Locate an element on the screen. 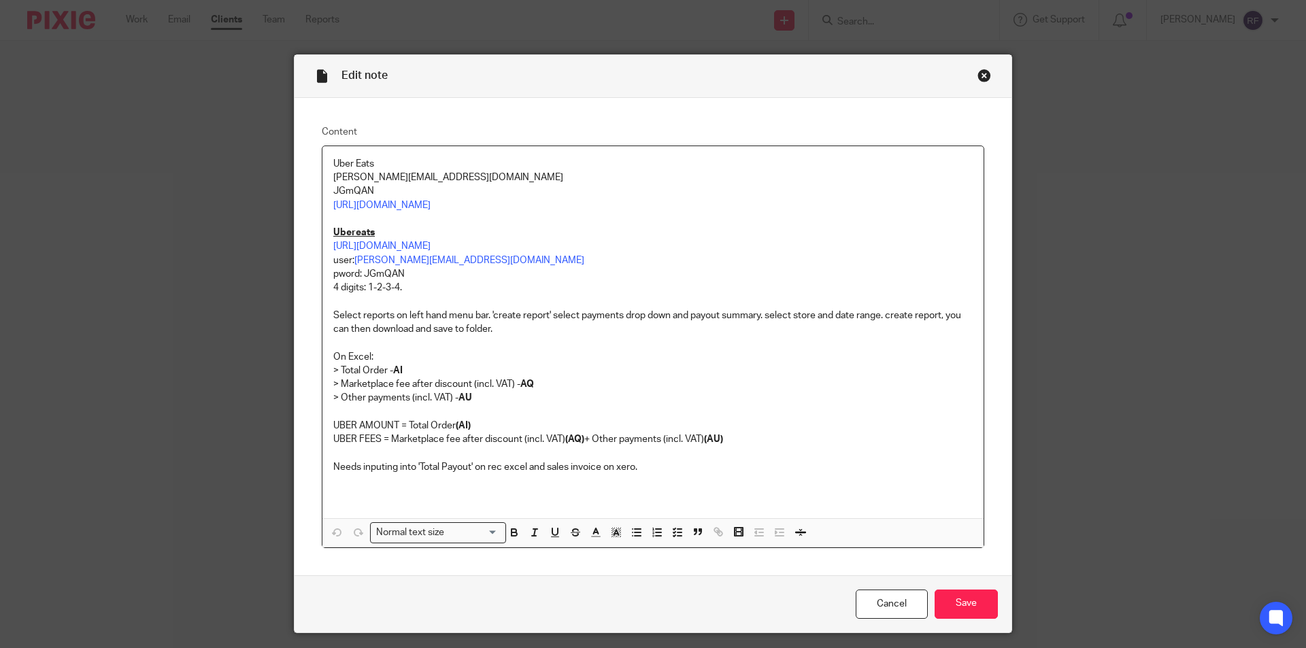  p: JGmQAN is located at coordinates (653, 191).